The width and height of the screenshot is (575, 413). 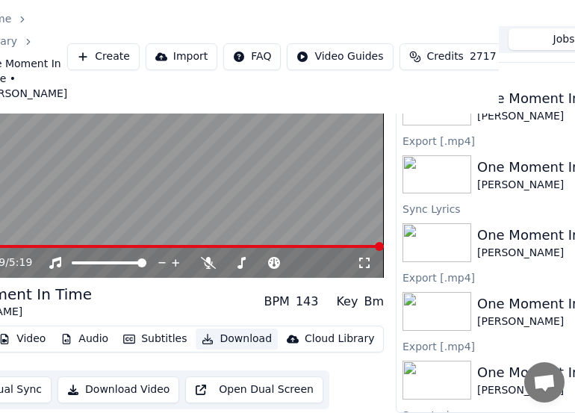 I want to click on div: Cloud Library, so click(x=339, y=339).